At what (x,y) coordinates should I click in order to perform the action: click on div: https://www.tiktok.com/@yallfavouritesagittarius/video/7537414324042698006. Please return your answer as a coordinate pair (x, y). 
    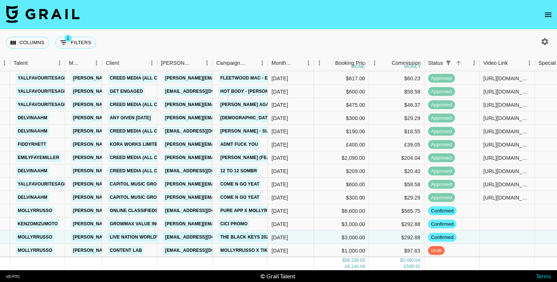
    Looking at the image, I should click on (507, 184).